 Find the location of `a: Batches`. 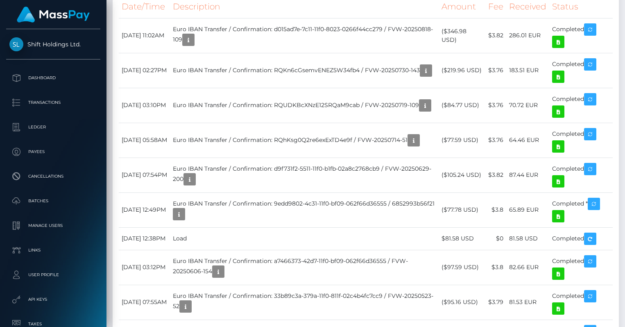

a: Batches is located at coordinates (53, 201).